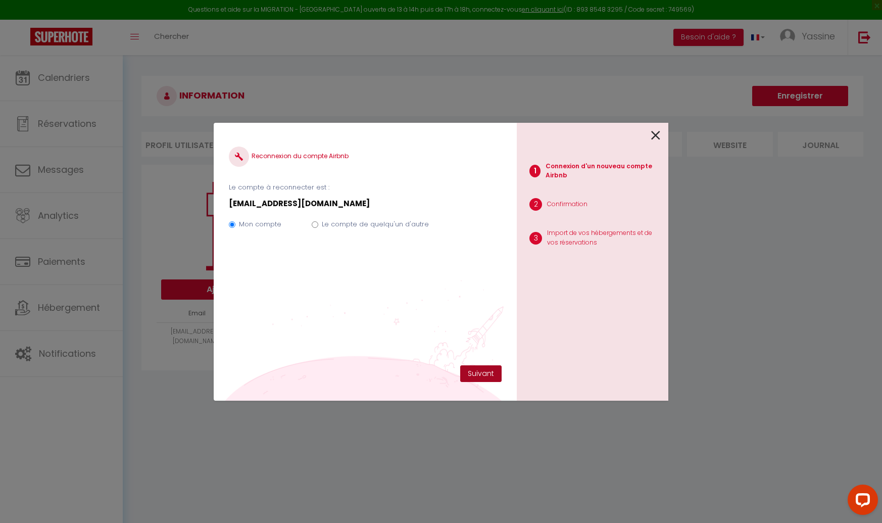  I want to click on span: 2, so click(535, 204).